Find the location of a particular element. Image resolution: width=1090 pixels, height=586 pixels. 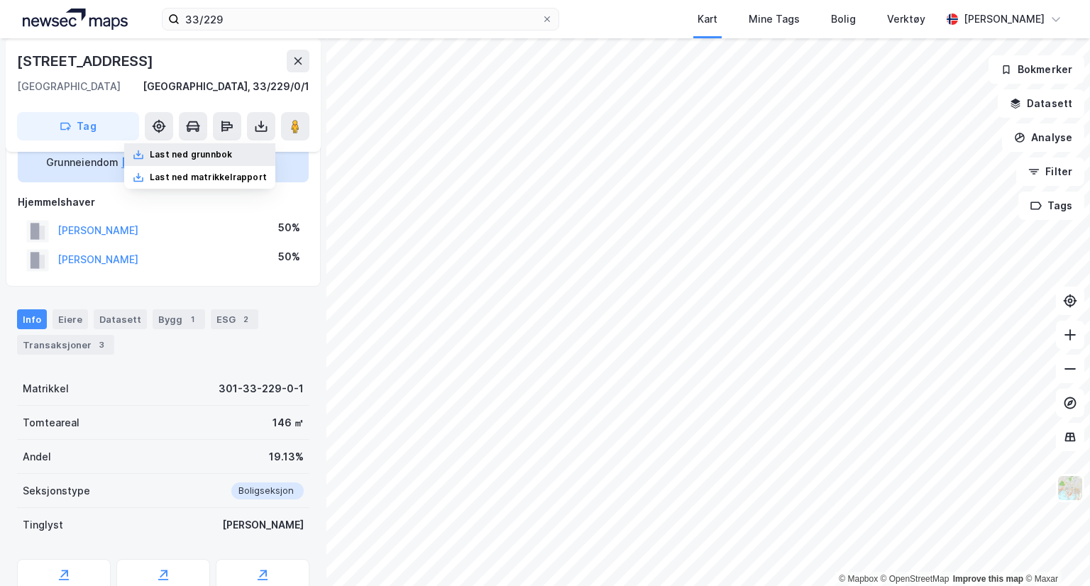

div: Eiere is located at coordinates (70, 319).